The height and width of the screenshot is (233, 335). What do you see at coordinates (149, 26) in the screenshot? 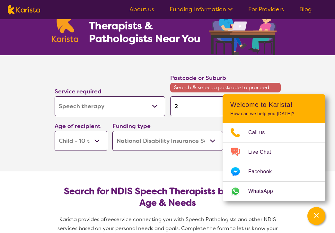
I see `h1: Find NDIS Speech Therapists & Pathologists Near You` at bounding box center [149, 26].